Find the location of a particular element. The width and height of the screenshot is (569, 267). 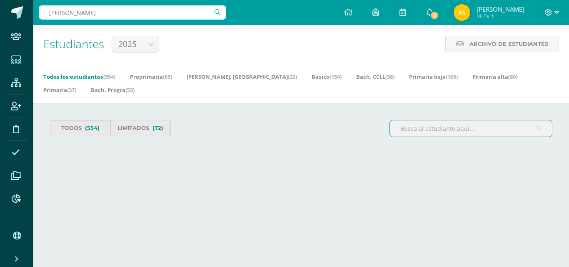

a: Bach. Progra(53) is located at coordinates (113, 90).